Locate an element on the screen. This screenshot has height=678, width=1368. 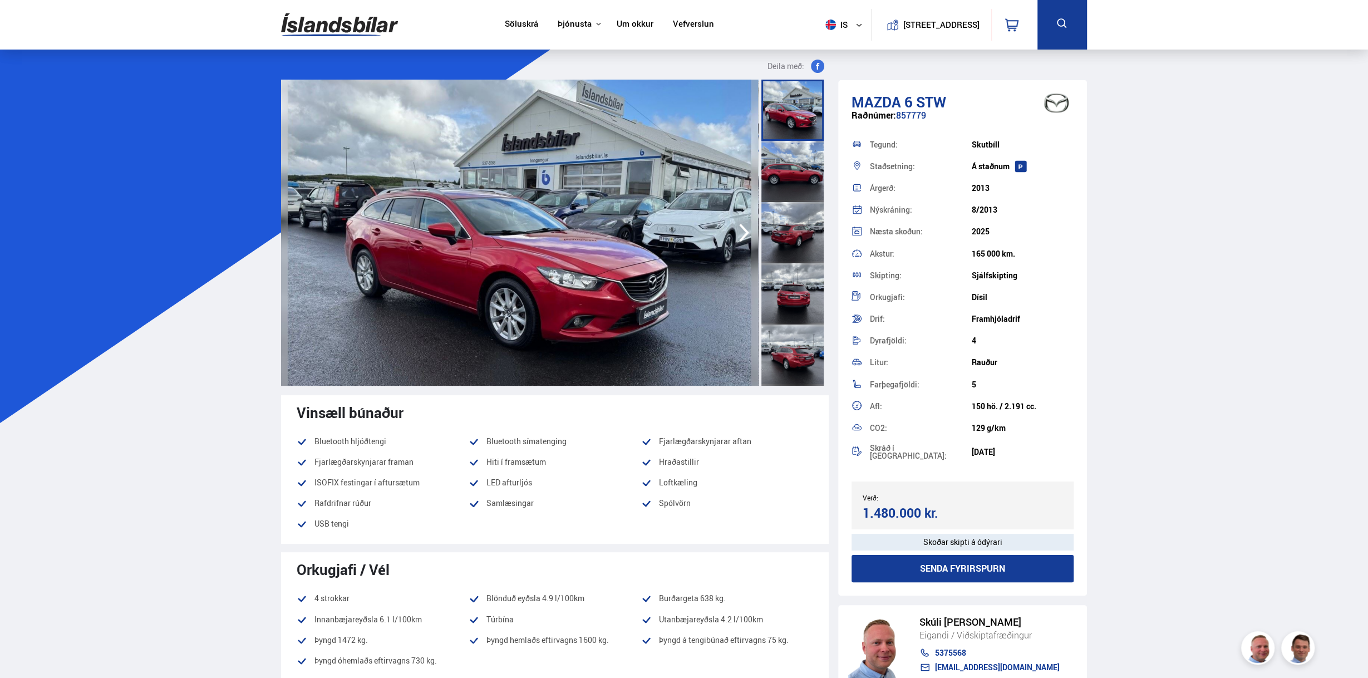
li: Hiti í framsætum is located at coordinates (554, 462).